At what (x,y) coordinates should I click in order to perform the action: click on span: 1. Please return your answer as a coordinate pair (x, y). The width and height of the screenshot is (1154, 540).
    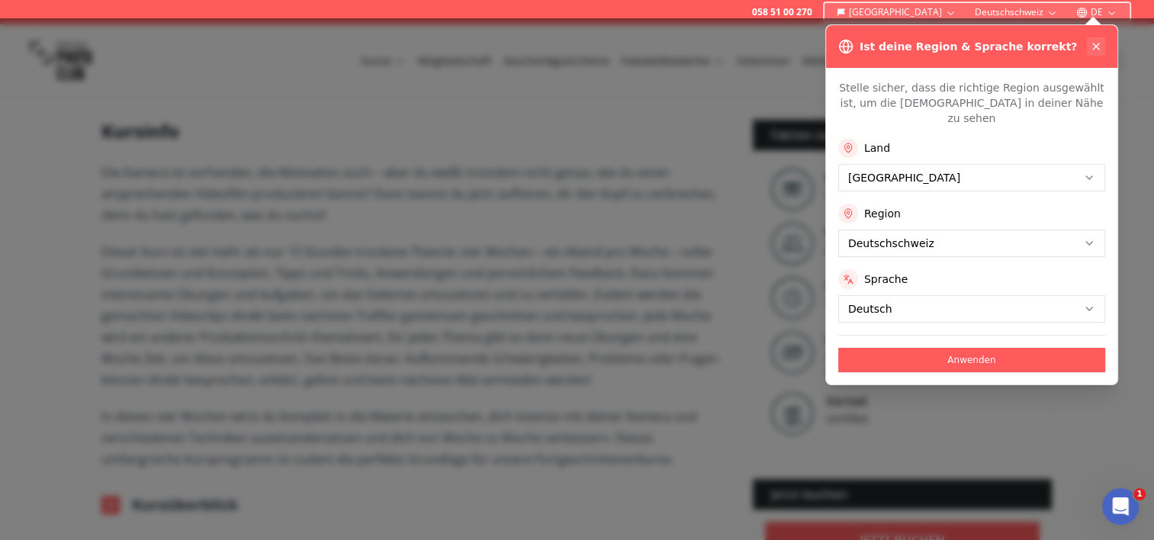
    Looking at the image, I should click on (1140, 494).